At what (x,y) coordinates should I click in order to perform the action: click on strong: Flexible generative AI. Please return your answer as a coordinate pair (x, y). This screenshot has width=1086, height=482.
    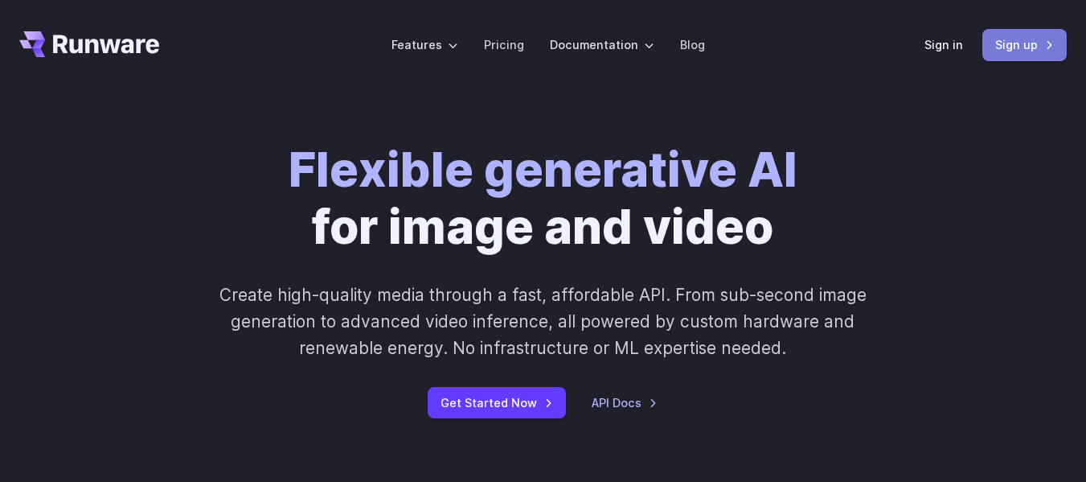
    Looking at the image, I should click on (543, 169).